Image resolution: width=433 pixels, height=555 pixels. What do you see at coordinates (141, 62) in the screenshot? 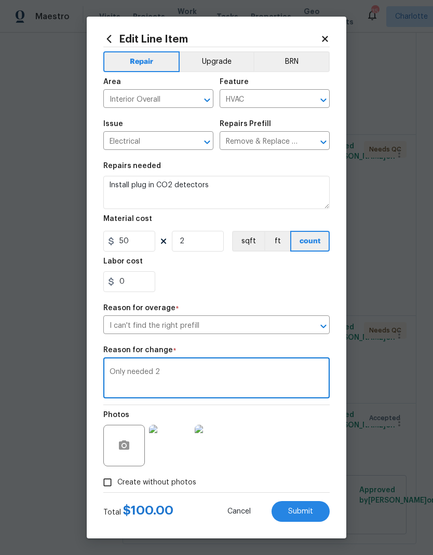
I see `button: Repair` at bounding box center [141, 62].